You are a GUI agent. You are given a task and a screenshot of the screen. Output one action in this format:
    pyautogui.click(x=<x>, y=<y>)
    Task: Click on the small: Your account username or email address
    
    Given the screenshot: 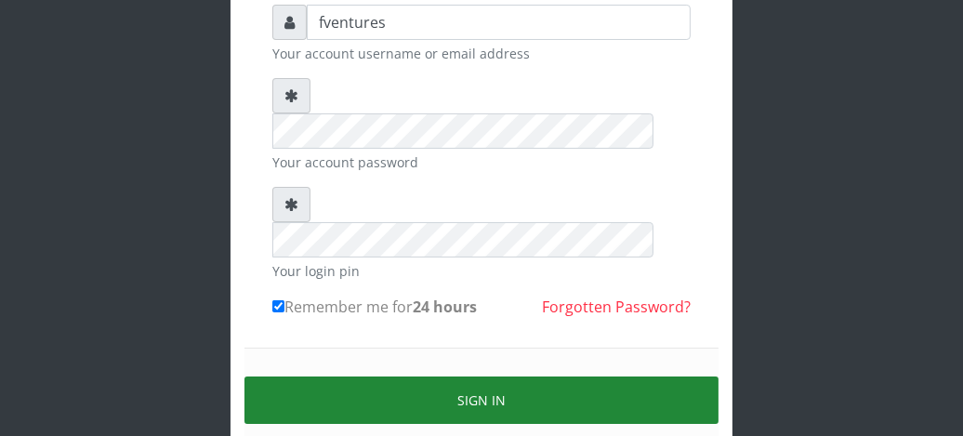 What is the action you would take?
    pyautogui.click(x=482, y=53)
    